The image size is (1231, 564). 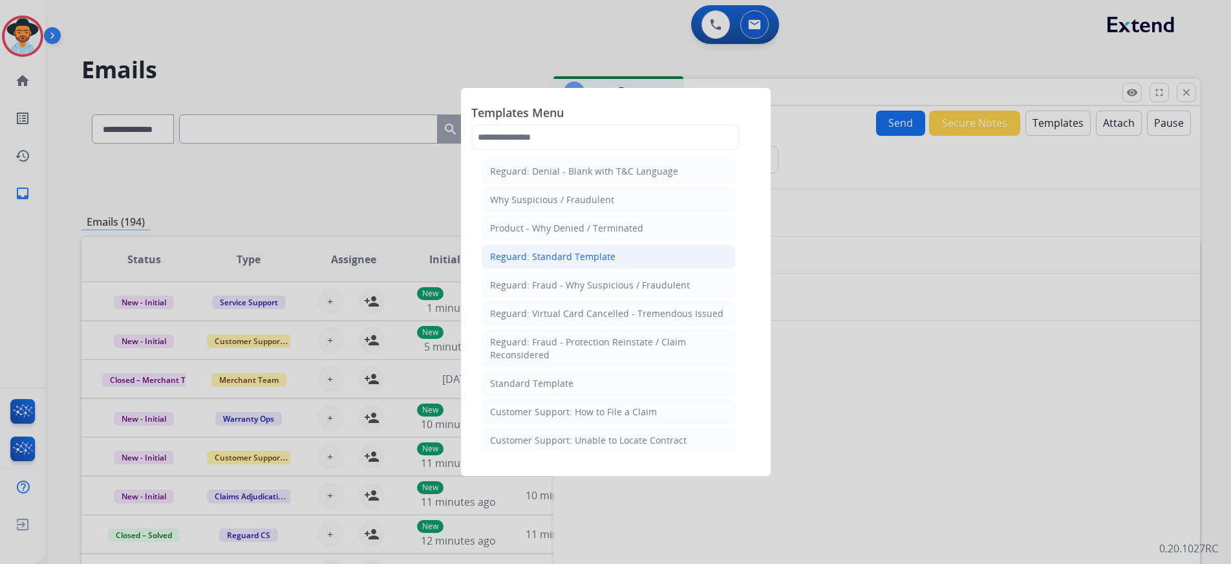 What do you see at coordinates (608, 348) in the screenshot?
I see `div: Reguard: Fraud - Protection Reinstate / Claim Reconsidered` at bounding box center [608, 348].